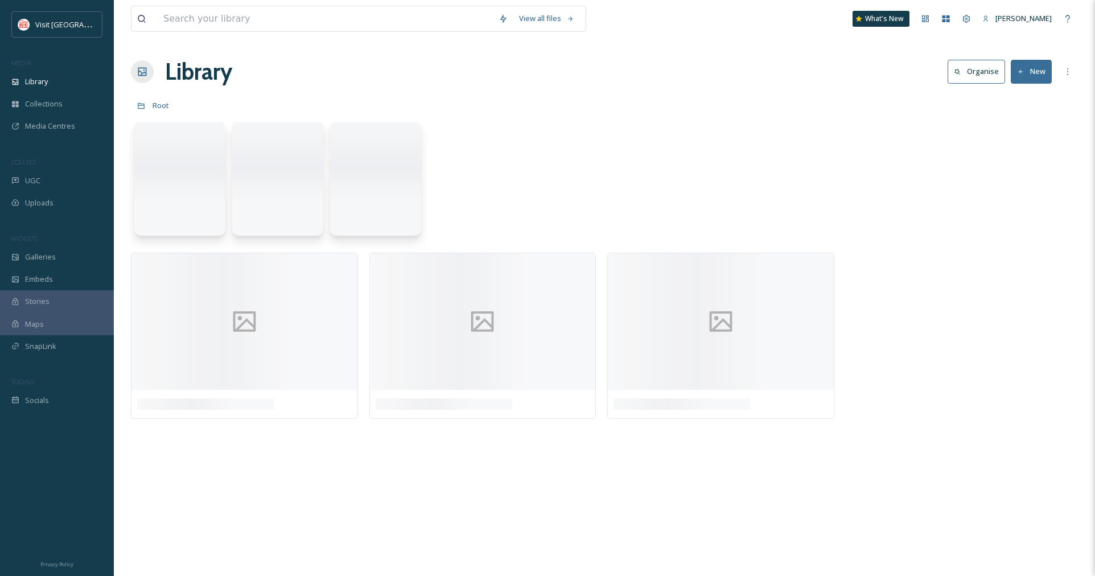  What do you see at coordinates (57, 563) in the screenshot?
I see `a: Privacy Policy` at bounding box center [57, 563].